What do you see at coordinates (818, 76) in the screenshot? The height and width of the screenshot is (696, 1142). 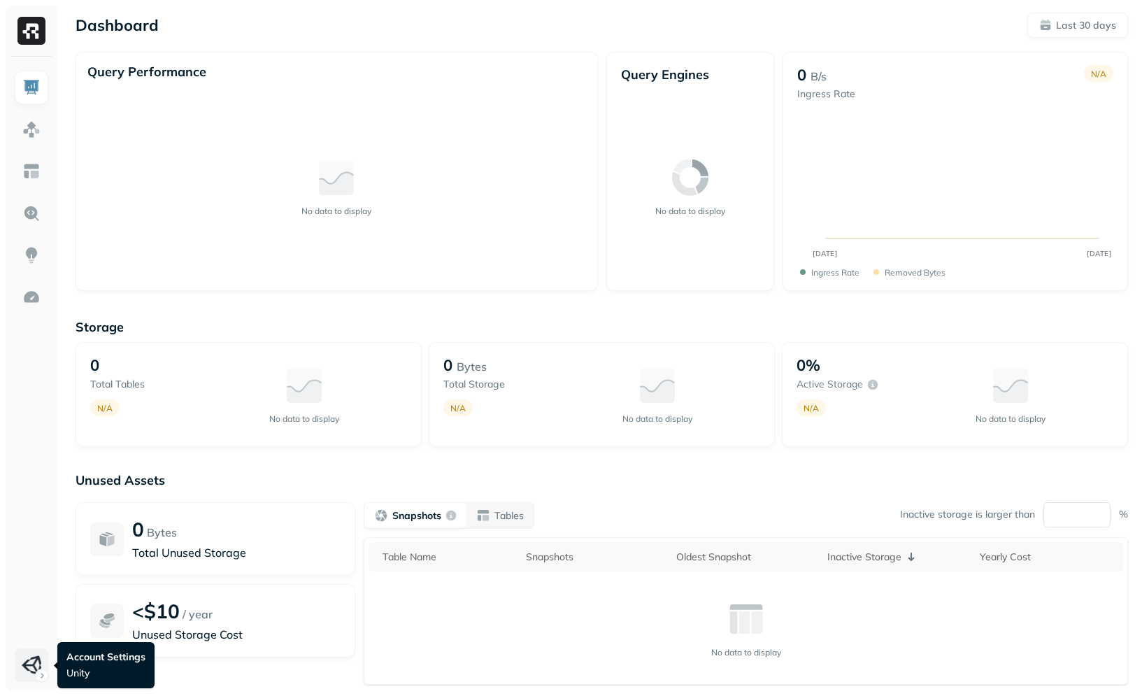 I see `p: B/s` at bounding box center [818, 76].